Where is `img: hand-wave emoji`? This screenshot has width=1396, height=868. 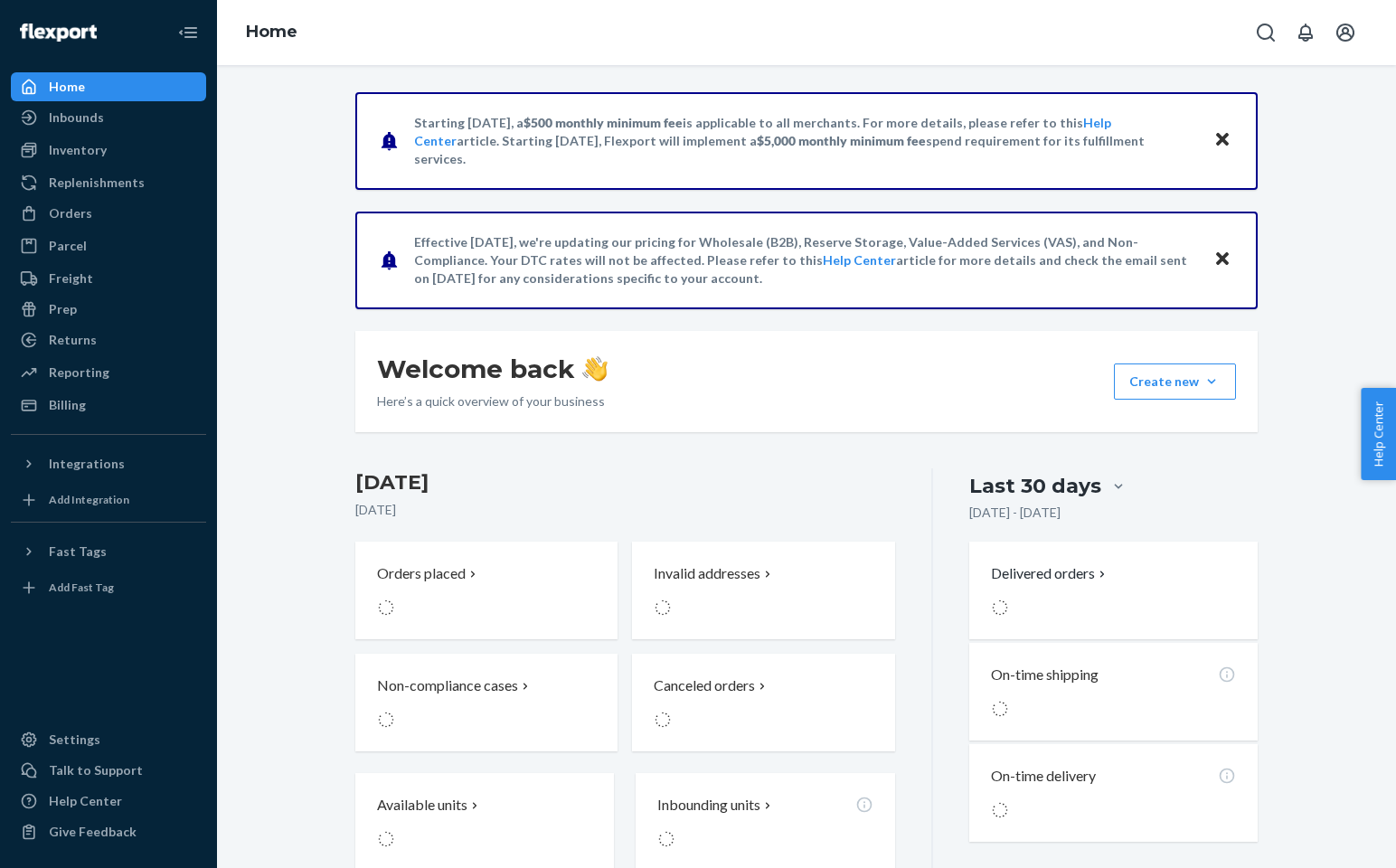
img: hand-wave emoji is located at coordinates (595, 369).